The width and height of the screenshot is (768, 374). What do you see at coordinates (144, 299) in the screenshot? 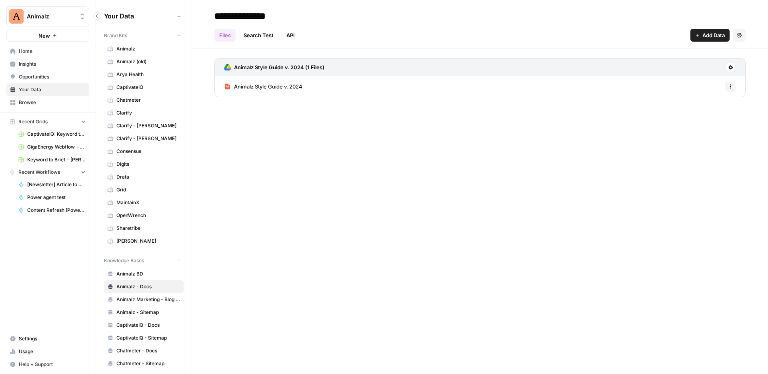
I see `a: Animalz Marketing - Blog content` at bounding box center [144, 299].